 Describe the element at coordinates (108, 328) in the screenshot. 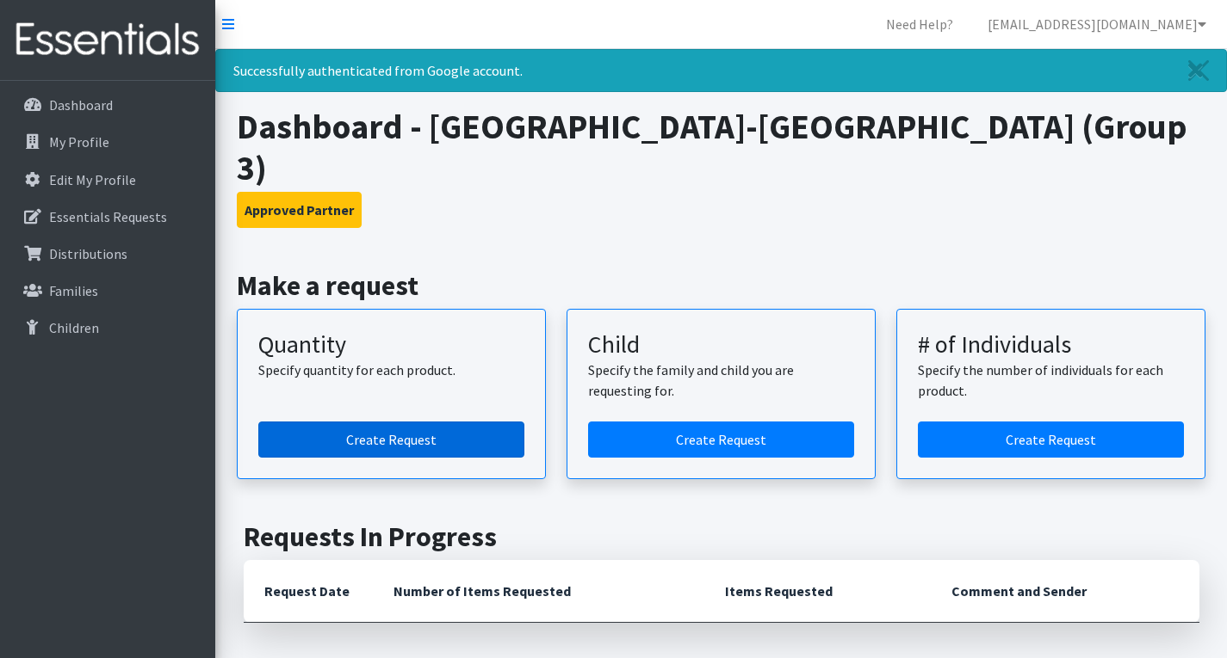

I see `a: Children` at that location.